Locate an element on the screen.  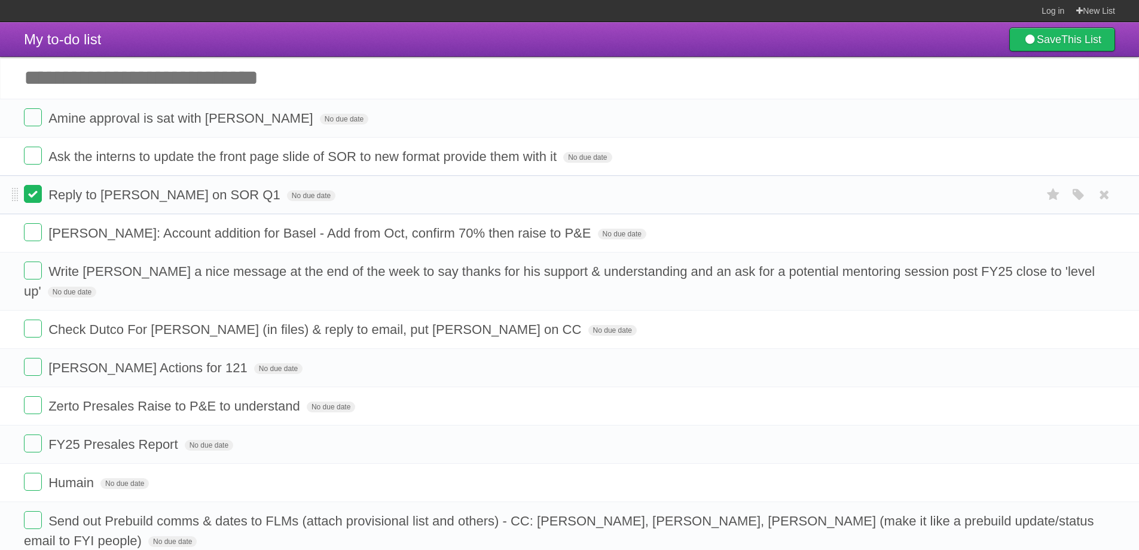
b: This List is located at coordinates (1081, 39).